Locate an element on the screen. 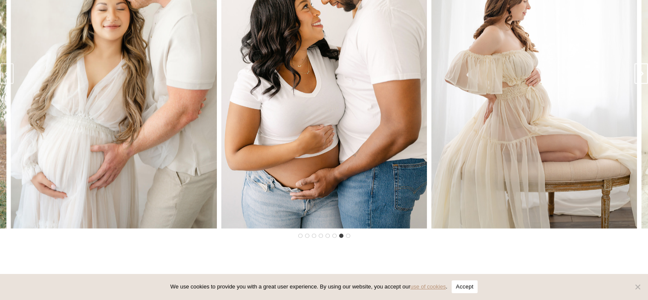 The height and width of the screenshot is (300, 648). span: We use cookies to provide you with a great user experience. By using our website, you accept our . is located at coordinates (309, 286).